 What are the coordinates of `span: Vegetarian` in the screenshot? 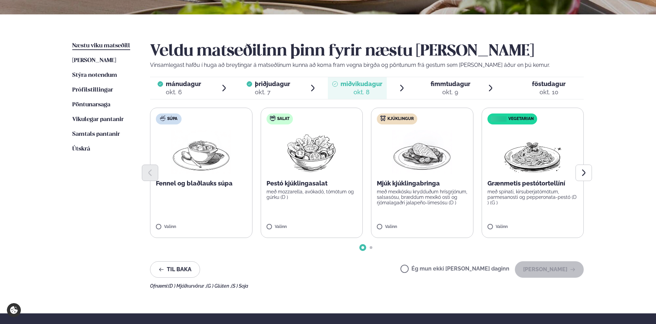 It's located at (521, 119).